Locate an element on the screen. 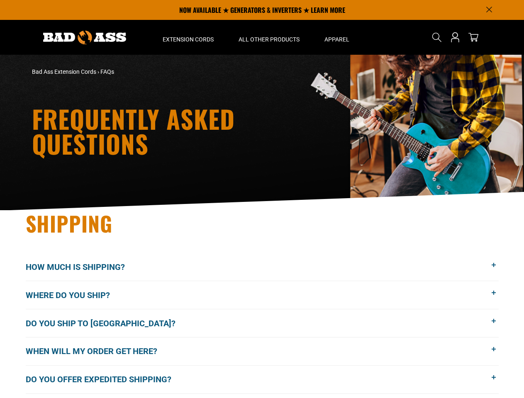  span: When will my order get here? is located at coordinates (98, 351).